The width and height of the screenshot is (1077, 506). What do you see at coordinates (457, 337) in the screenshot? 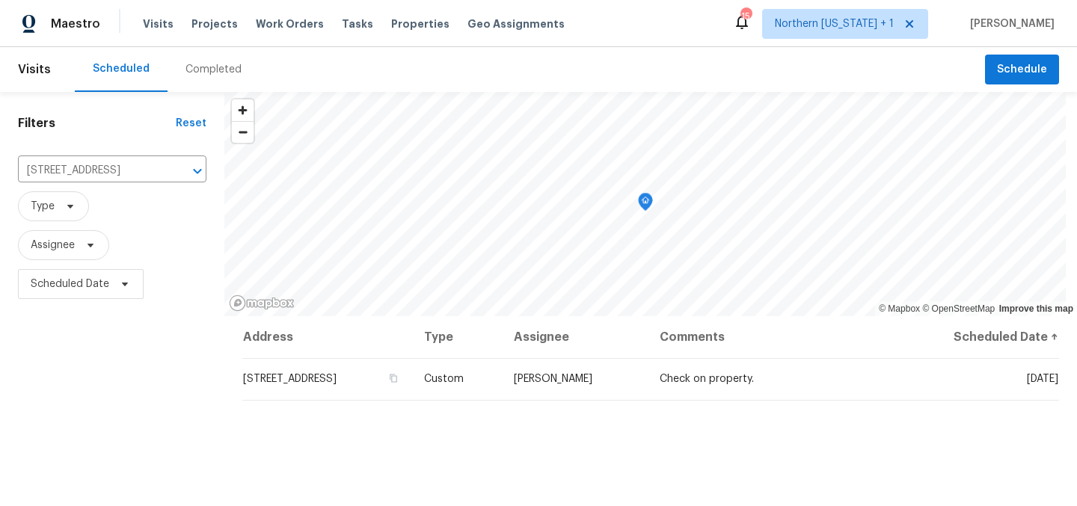
I see `th: Type` at bounding box center [457, 337].